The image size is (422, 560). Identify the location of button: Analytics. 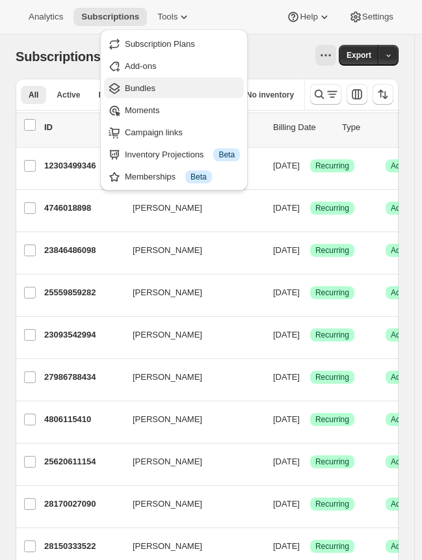
(46, 17).